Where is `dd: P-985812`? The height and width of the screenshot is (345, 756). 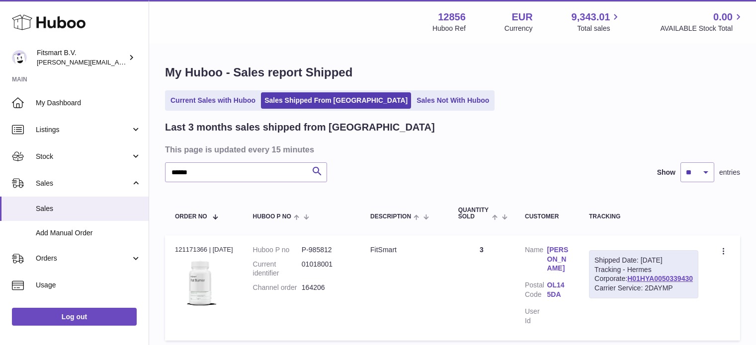
dd: P-985812 is located at coordinates (326, 250).